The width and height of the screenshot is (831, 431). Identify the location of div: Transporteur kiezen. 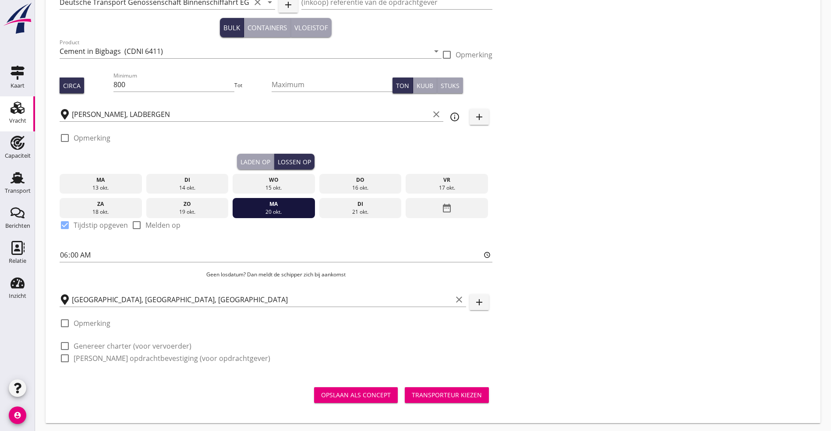
(447, 395).